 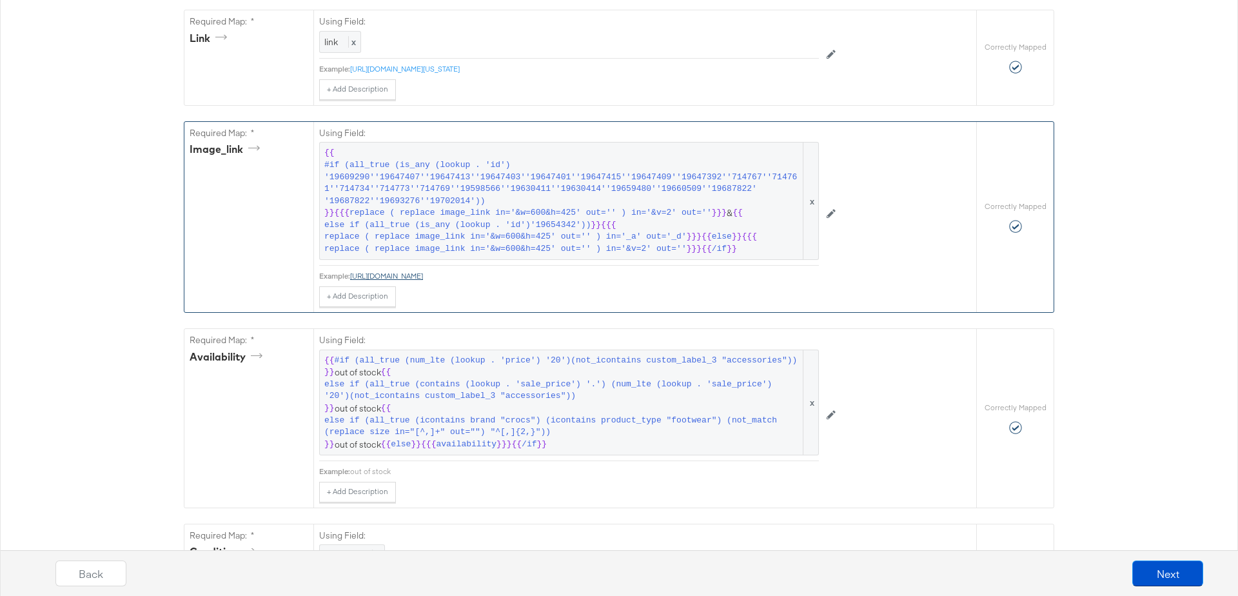 I want to click on div: out of stock, so click(x=584, y=471).